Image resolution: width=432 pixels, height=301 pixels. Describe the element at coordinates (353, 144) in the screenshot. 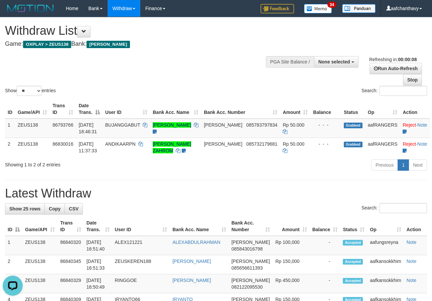

I see `span: Grabbed` at that location.